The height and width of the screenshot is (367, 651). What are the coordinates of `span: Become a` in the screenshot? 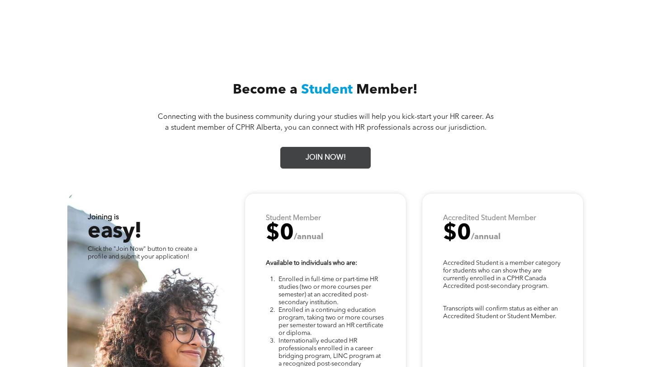 It's located at (265, 90).